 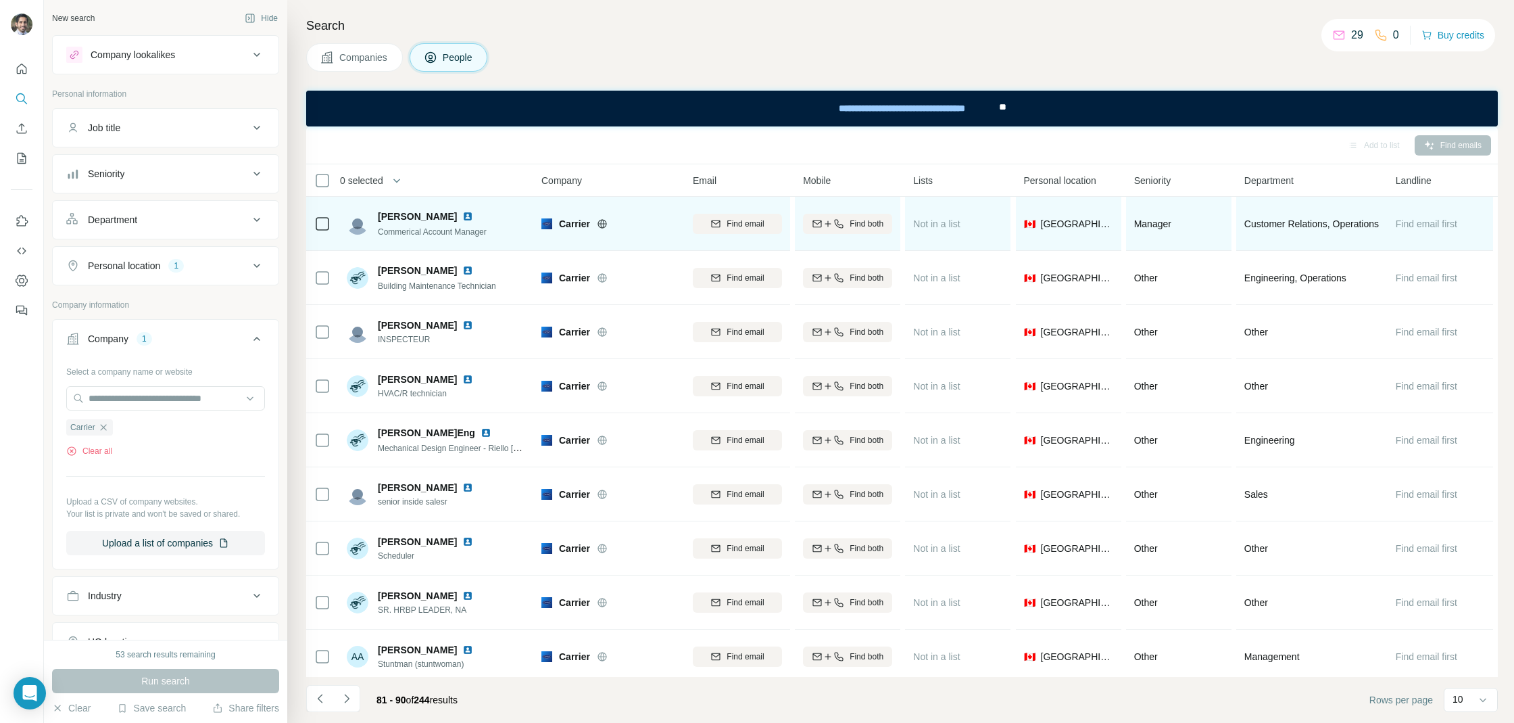 I want to click on span: Commerical Account Manager, so click(x=432, y=232).